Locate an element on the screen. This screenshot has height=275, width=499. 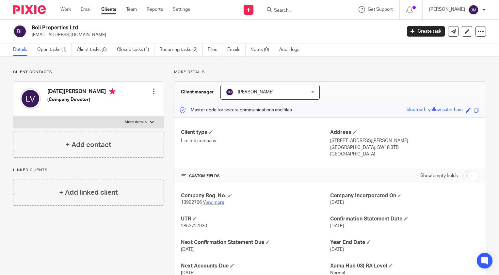
h4: Confirmation Statement Date is located at coordinates (404, 219).